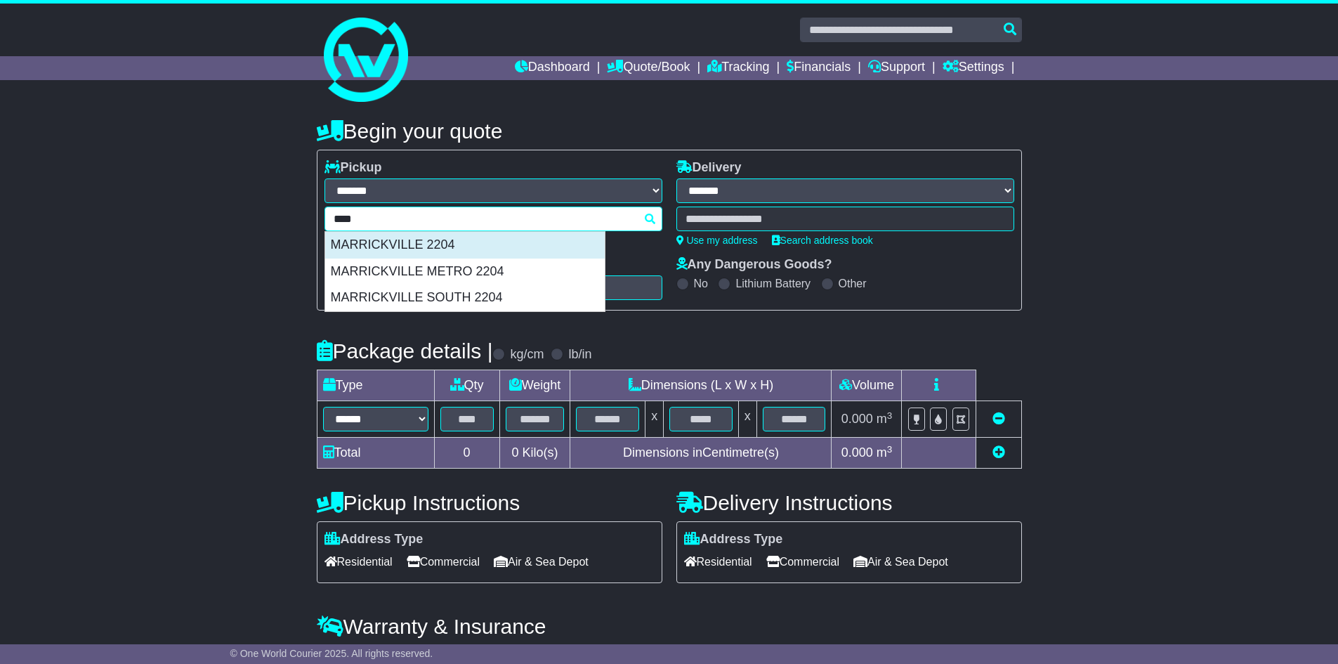 The image size is (1338, 664). Describe the element at coordinates (717, 240) in the screenshot. I see `a: Use my address` at that location.